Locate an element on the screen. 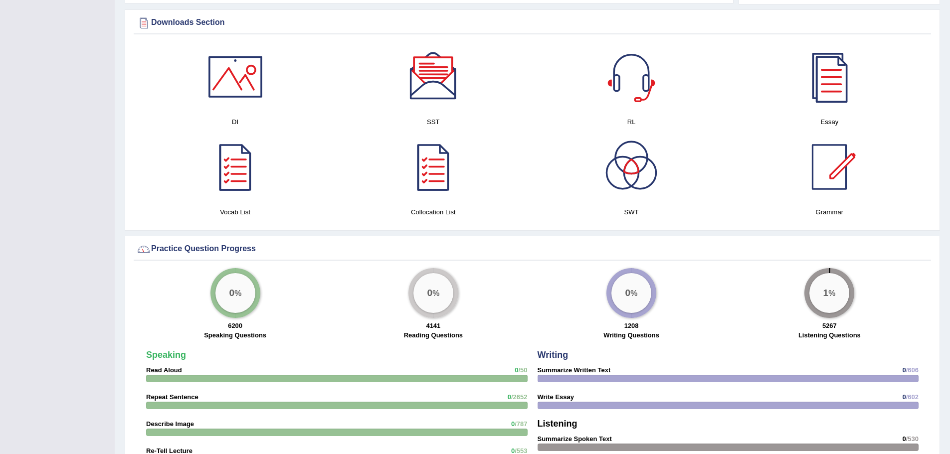 Image resolution: width=950 pixels, height=454 pixels. strong: 1208 is located at coordinates (632, 326).